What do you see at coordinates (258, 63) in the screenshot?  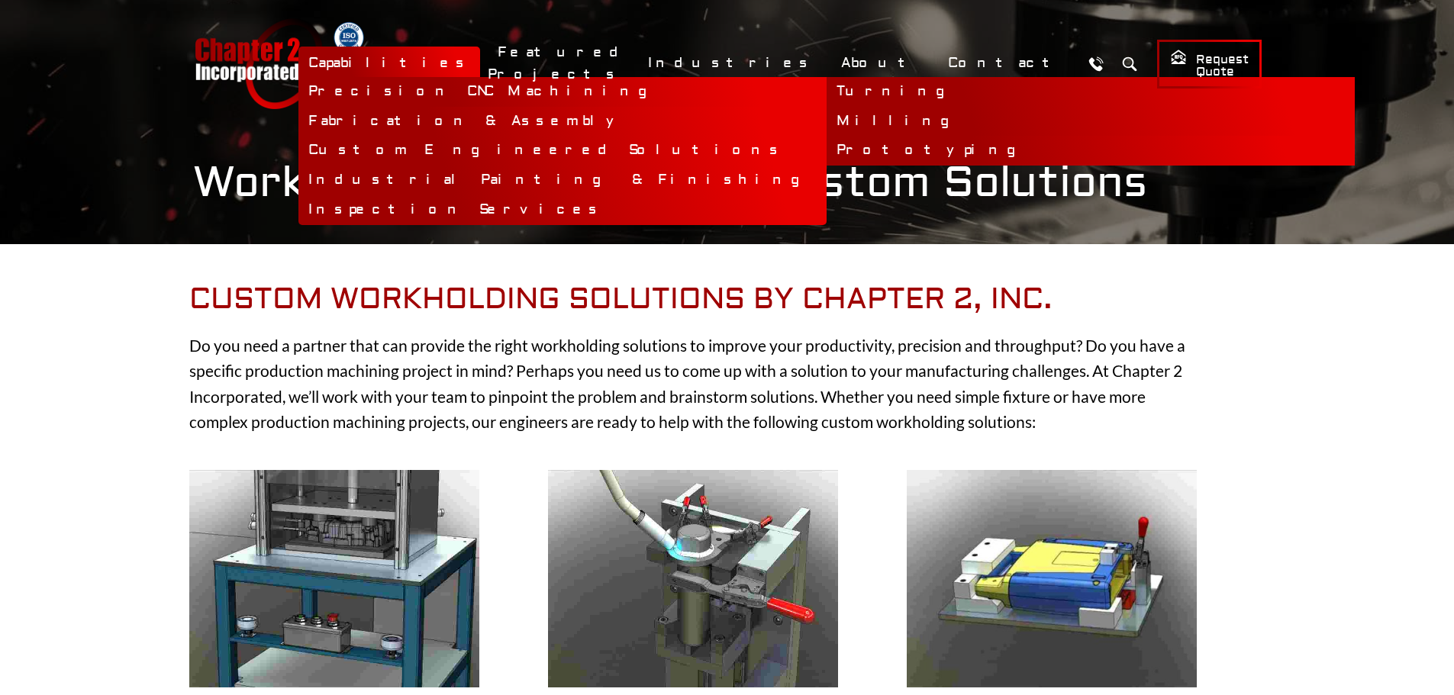 I see `a: Chapter 2 Incorporated` at bounding box center [258, 63].